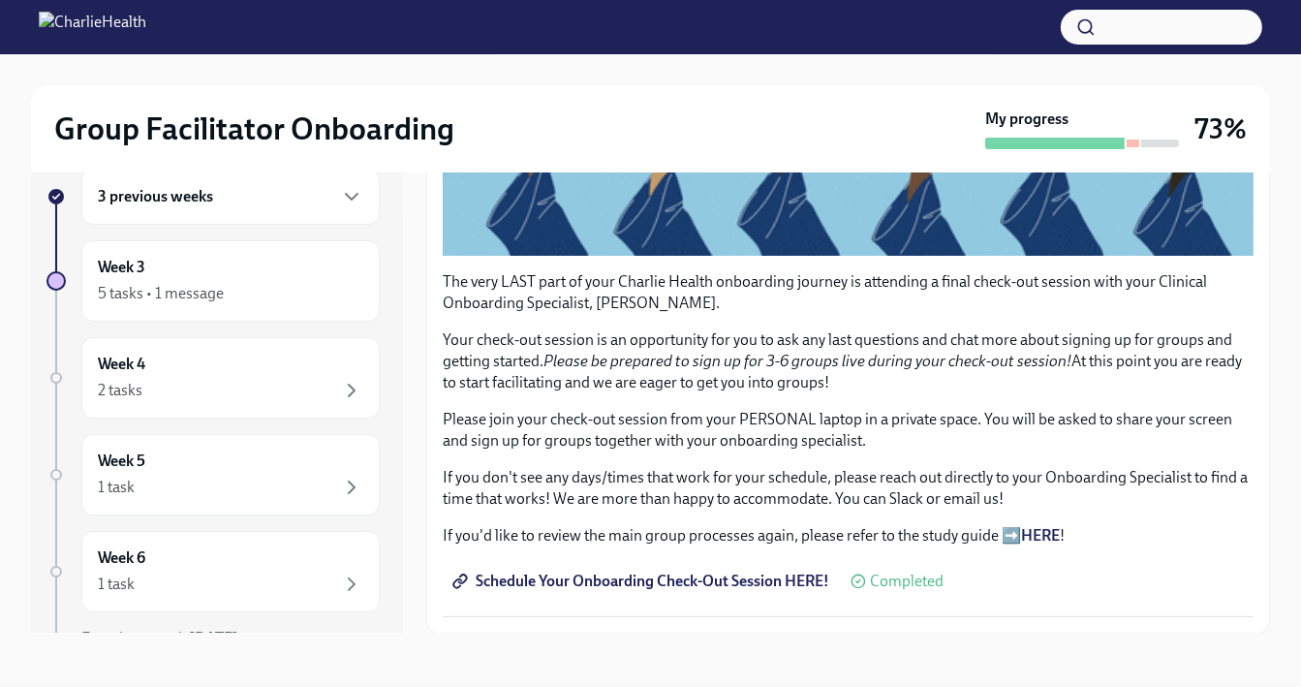 This screenshot has width=1301, height=687. Describe the element at coordinates (155, 197) in the screenshot. I see `h6: 3 previous weeks` at that location.